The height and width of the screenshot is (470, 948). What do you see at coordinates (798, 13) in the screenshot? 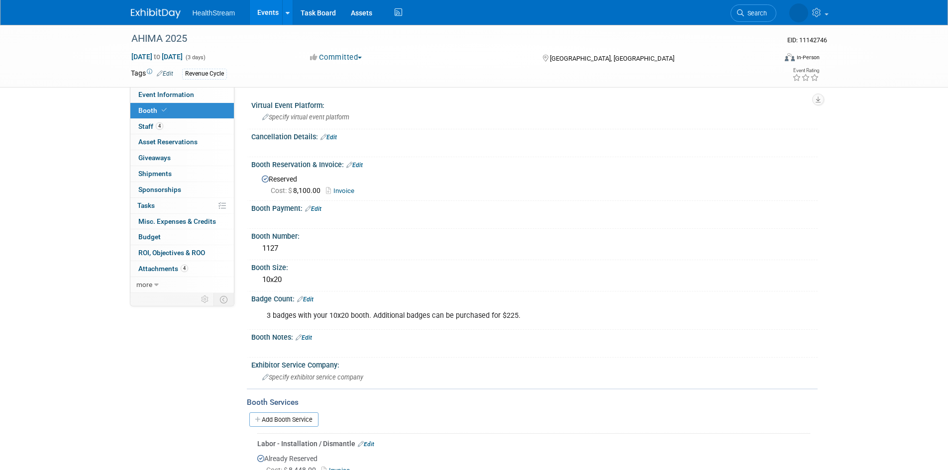
I see `img: Wendy Nixx` at bounding box center [798, 13].